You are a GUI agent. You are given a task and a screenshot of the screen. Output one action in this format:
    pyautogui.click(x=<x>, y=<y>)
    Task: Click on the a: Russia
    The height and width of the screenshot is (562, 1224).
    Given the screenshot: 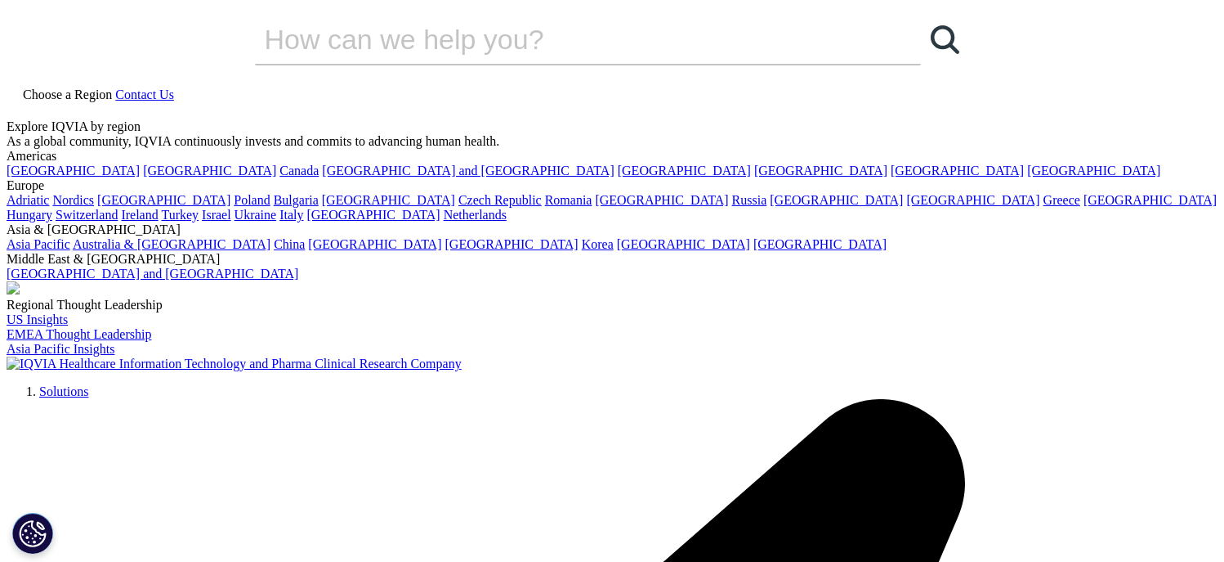 What is the action you would take?
    pyautogui.click(x=750, y=199)
    